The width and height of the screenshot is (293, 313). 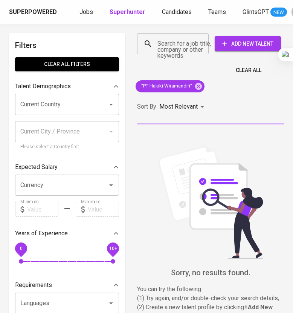 I want to click on span: Jobs, so click(x=86, y=12).